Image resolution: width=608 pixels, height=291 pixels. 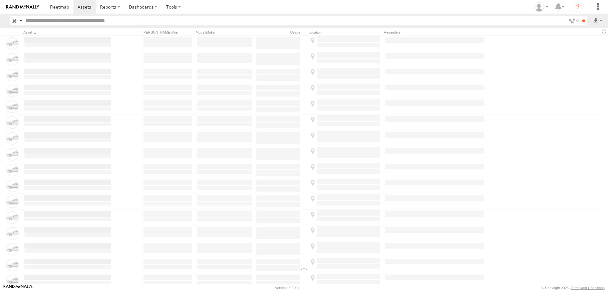 What do you see at coordinates (345, 32) in the screenshot?
I see `div: Location` at bounding box center [345, 32].